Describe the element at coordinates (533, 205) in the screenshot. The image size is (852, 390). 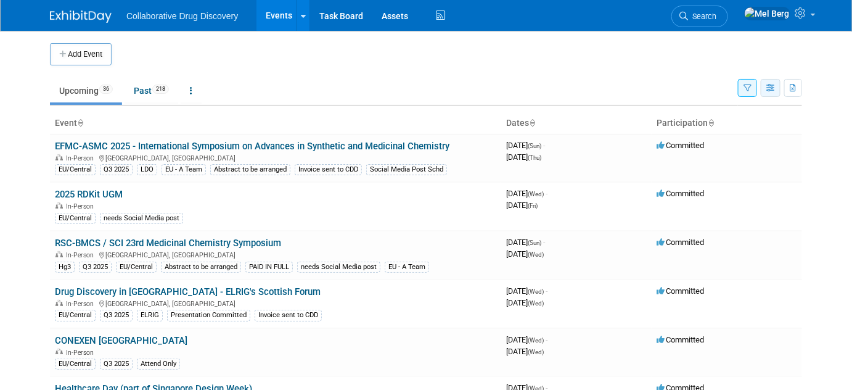
I see `span: (Fri)` at that location.